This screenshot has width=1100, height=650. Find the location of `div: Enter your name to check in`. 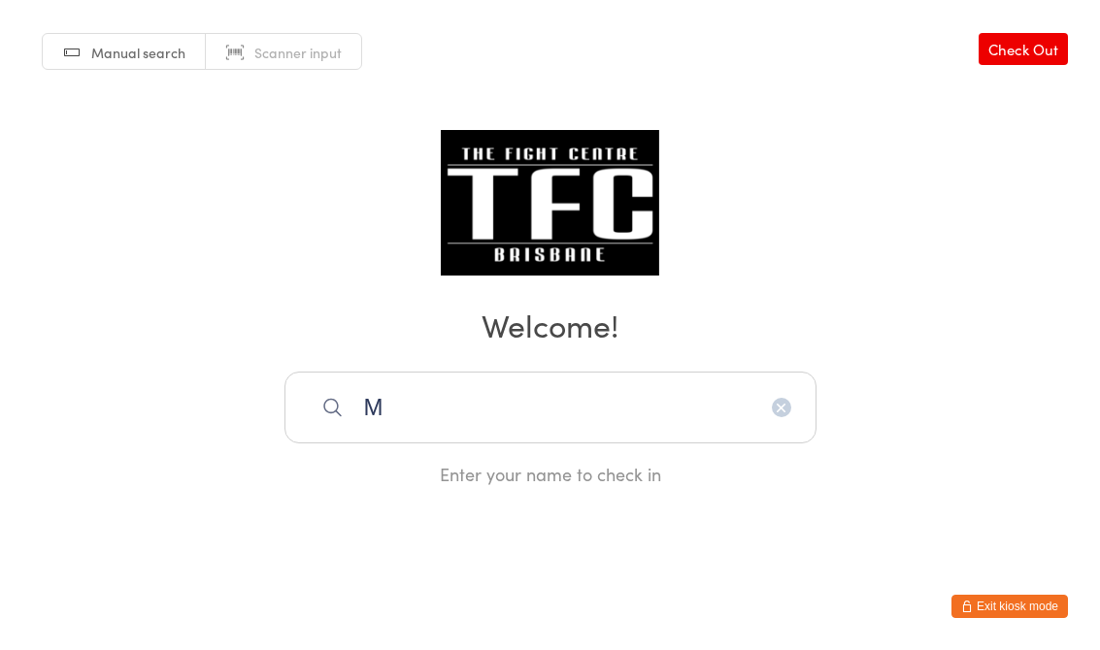

div: Enter your name to check in is located at coordinates (550, 474).